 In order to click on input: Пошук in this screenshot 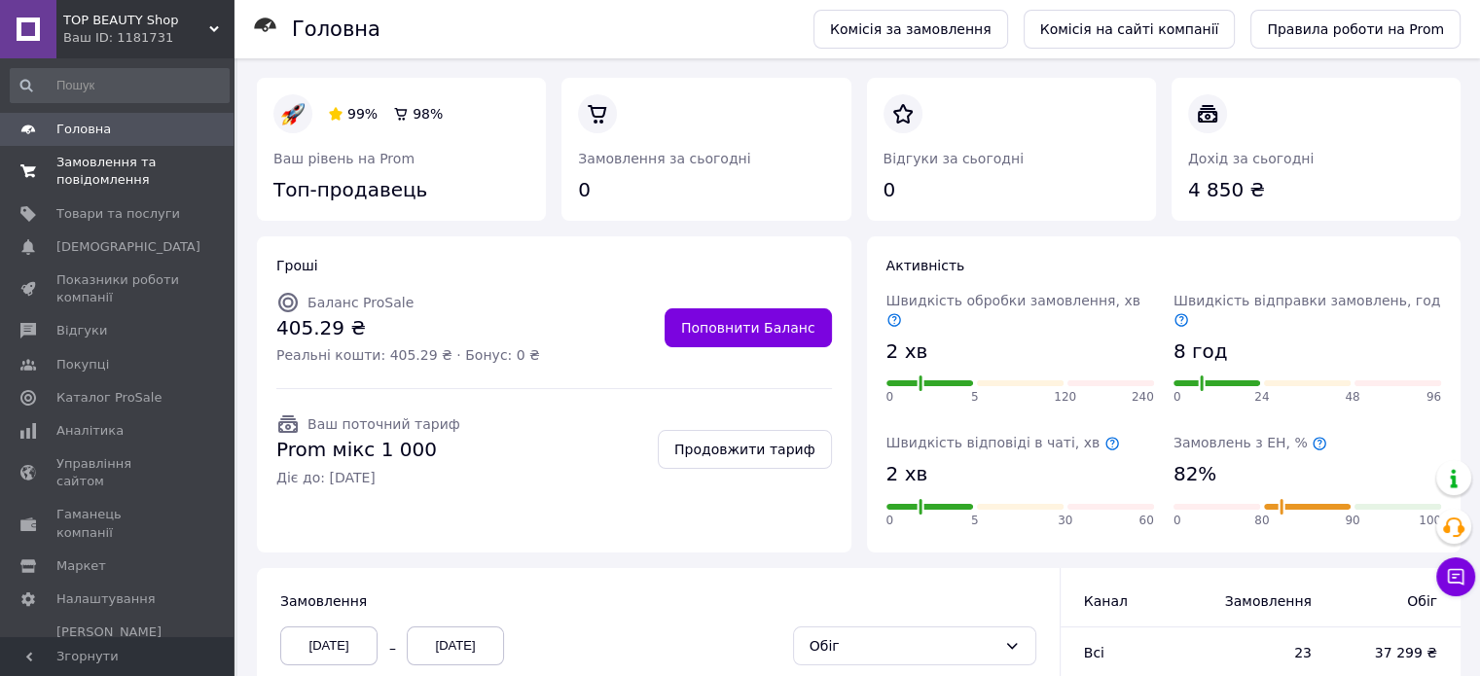, I will do `click(120, 86)`.